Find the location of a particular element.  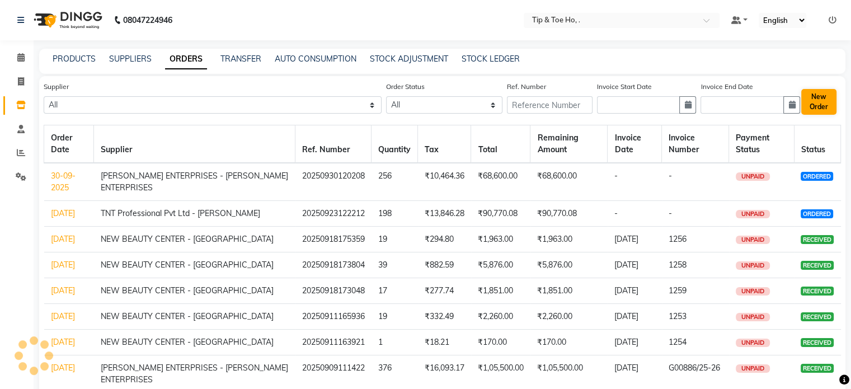

th: Order Date is located at coordinates (69, 144).